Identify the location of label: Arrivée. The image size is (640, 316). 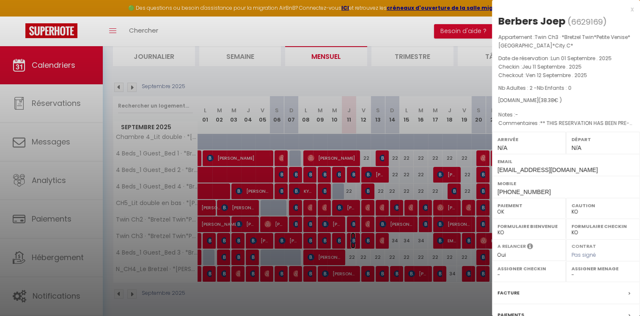
(529, 139).